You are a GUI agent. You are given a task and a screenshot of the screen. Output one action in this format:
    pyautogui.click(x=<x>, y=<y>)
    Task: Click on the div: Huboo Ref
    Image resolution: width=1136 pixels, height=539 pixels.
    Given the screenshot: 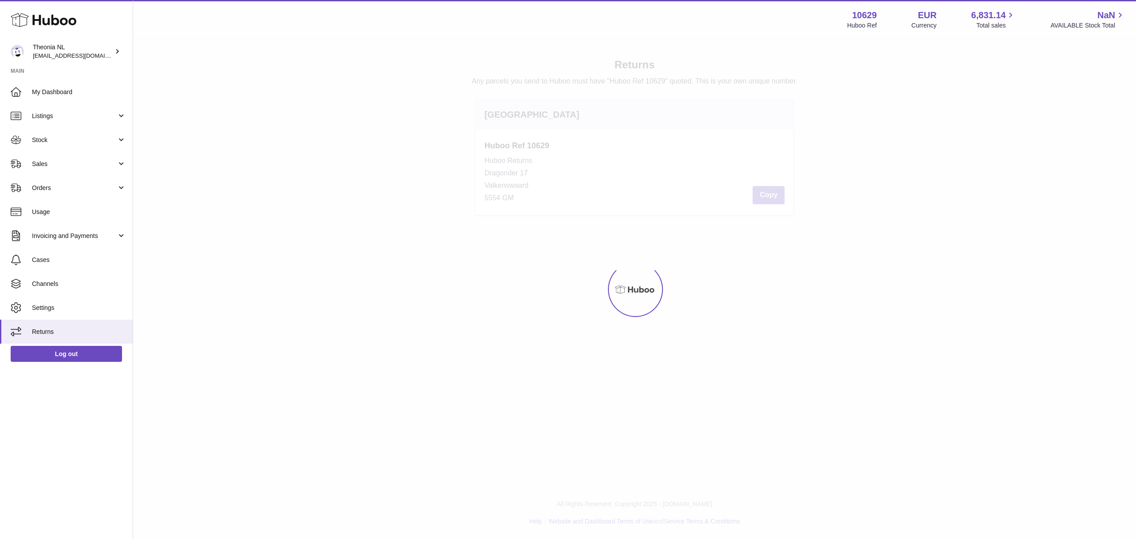 What is the action you would take?
    pyautogui.click(x=862, y=25)
    